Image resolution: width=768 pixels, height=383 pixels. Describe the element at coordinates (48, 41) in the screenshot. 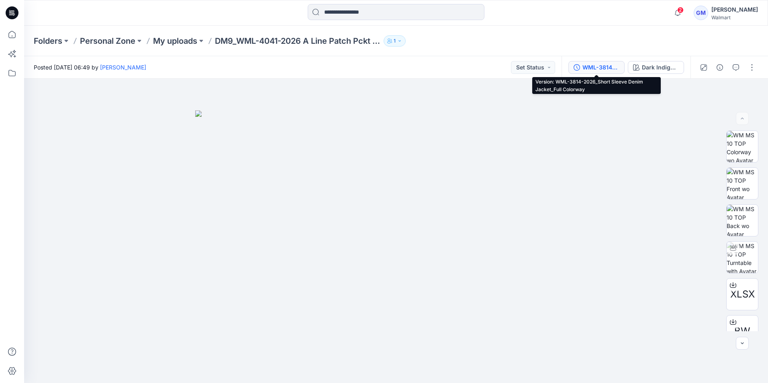

I see `p: Folders` at that location.